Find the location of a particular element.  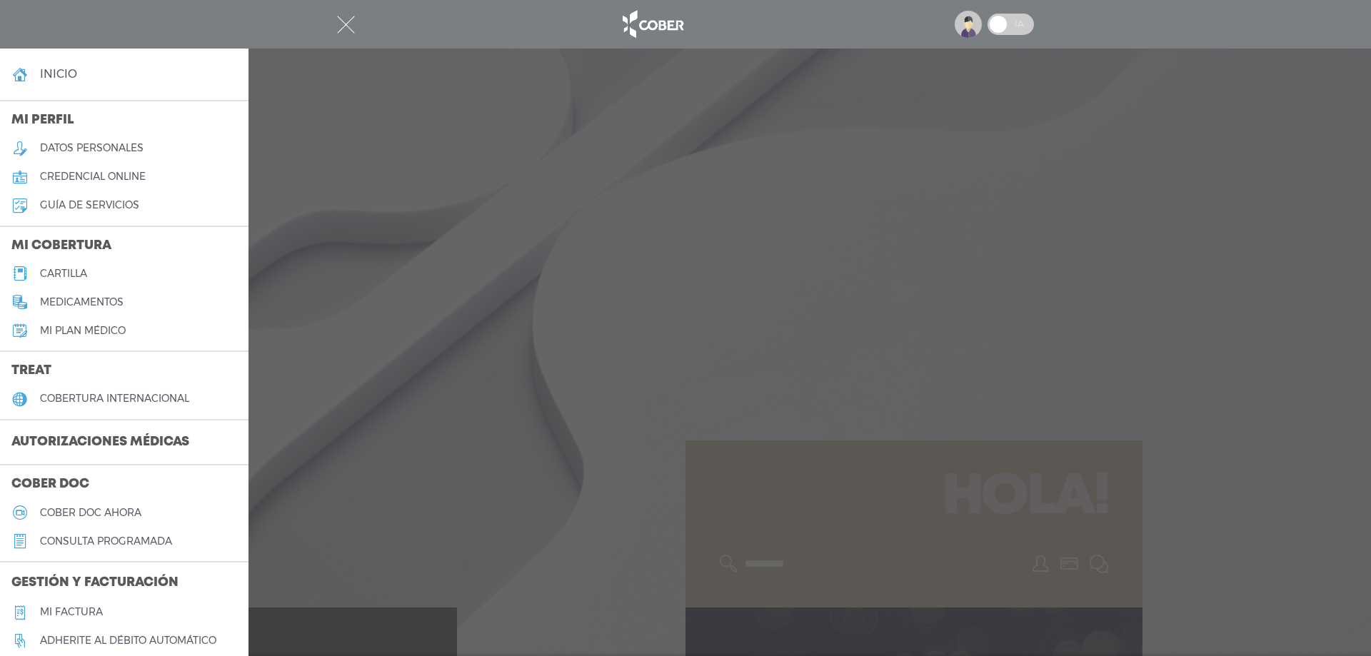

h5: cobertura internacional is located at coordinates (114, 398).